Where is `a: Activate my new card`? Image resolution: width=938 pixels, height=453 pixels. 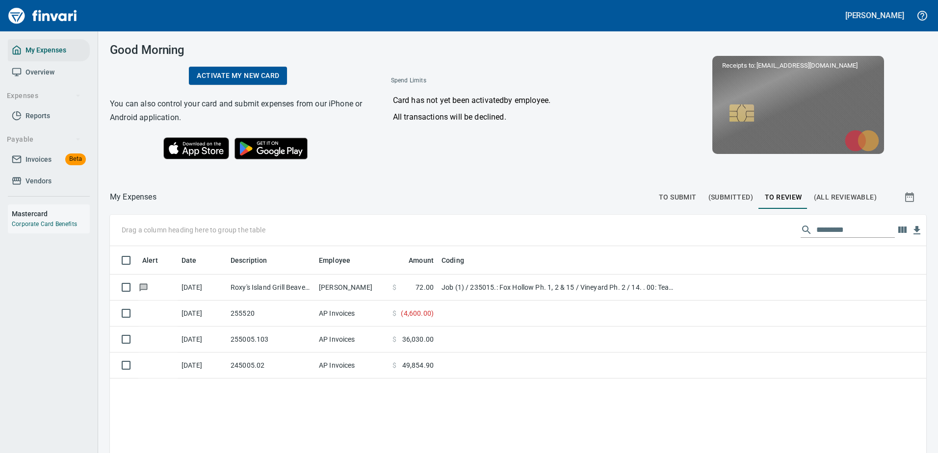 a: Activate my new card is located at coordinates (238, 76).